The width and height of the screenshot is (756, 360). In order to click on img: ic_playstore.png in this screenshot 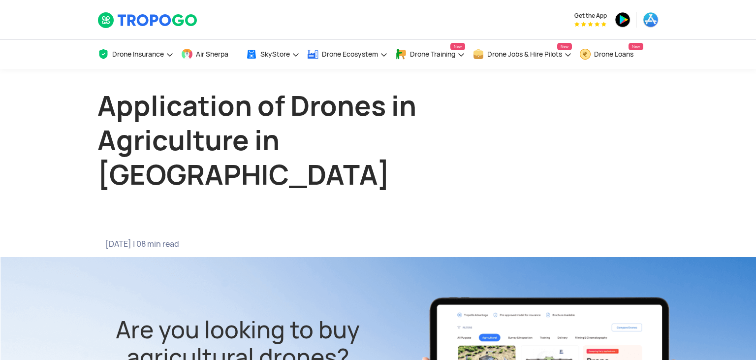, I will do `click(623, 20)`.